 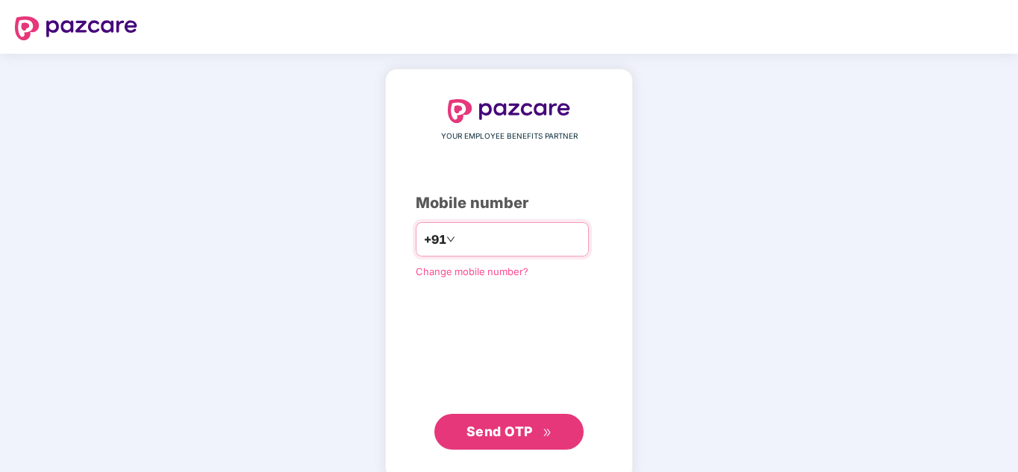 What do you see at coordinates (509, 137) in the screenshot?
I see `span: YOUR EMPLOYEE BENEFITS PARTNER` at bounding box center [509, 137].